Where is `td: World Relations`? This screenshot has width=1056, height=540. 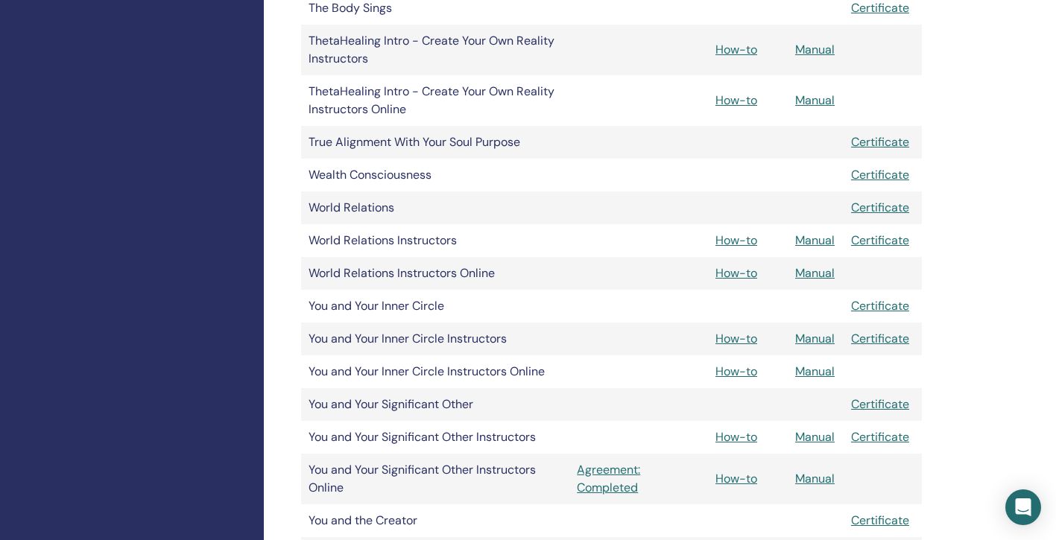 td: World Relations is located at coordinates (435, 208).